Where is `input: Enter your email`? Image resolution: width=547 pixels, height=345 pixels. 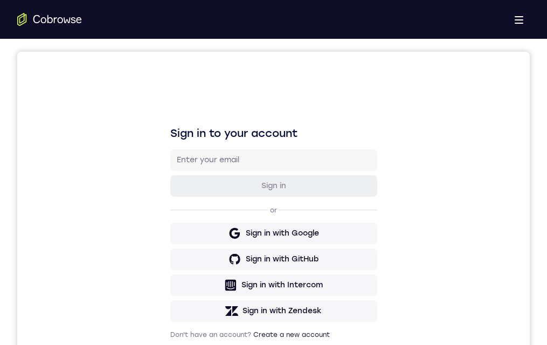
input: Enter your email is located at coordinates (257, 108).